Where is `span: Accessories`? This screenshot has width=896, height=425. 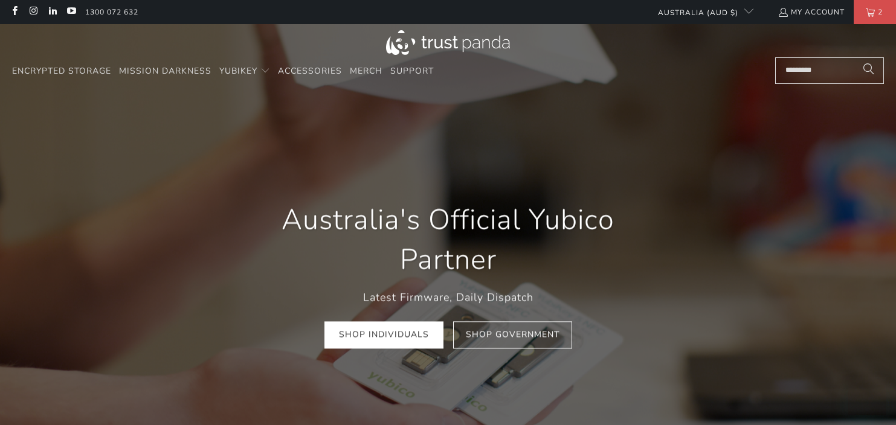 span: Accessories is located at coordinates (310, 71).